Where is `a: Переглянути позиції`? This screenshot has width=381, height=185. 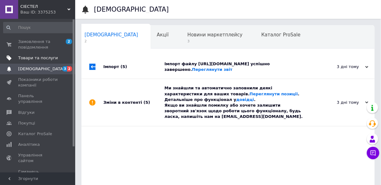 a: Переглянути позиції is located at coordinates (274, 94).